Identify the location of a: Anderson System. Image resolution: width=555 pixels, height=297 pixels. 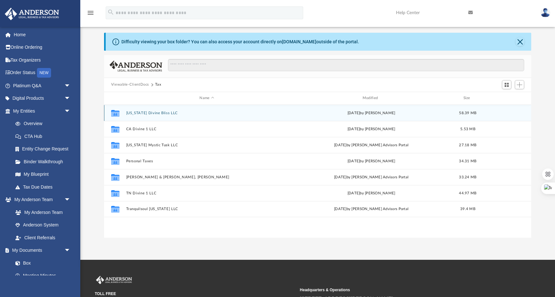
(43, 225).